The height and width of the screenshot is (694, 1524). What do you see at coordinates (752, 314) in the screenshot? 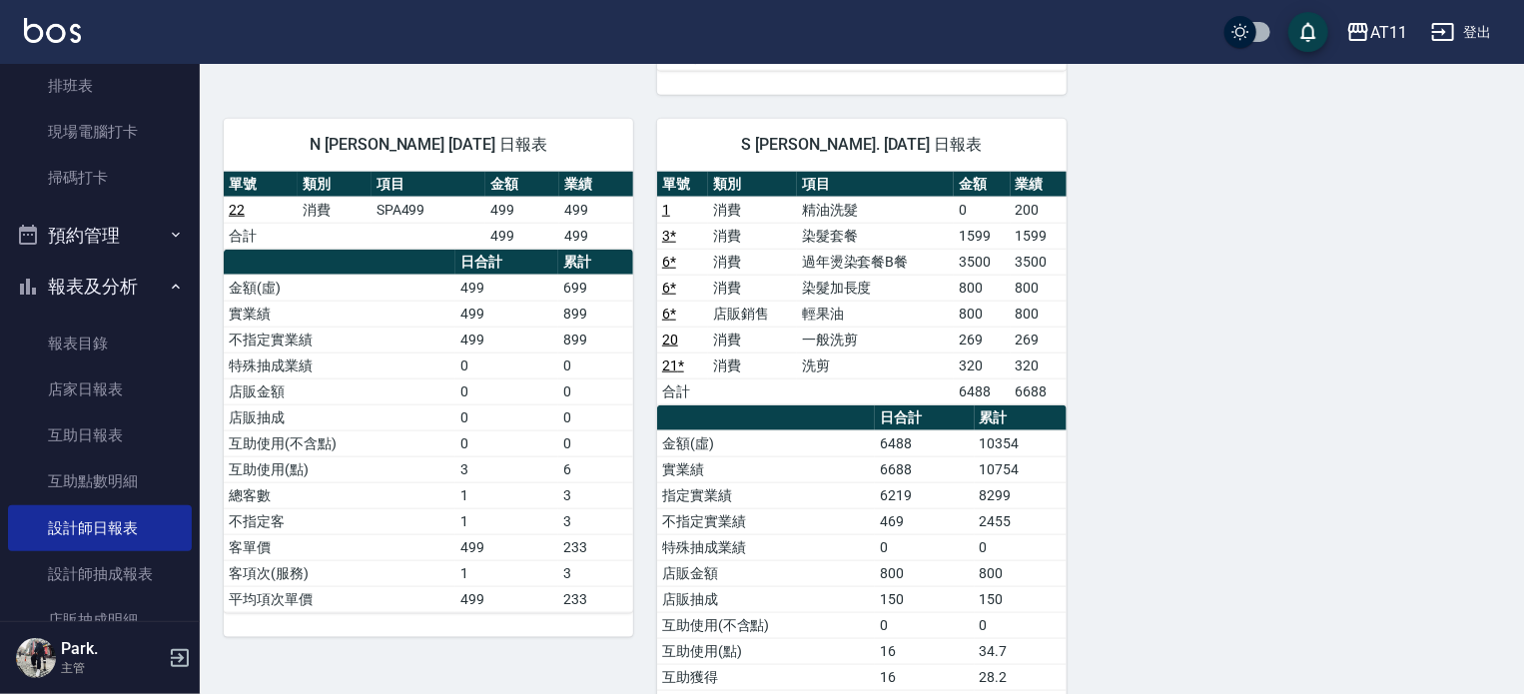
I see `td: 店販銷售` at bounding box center [752, 314].